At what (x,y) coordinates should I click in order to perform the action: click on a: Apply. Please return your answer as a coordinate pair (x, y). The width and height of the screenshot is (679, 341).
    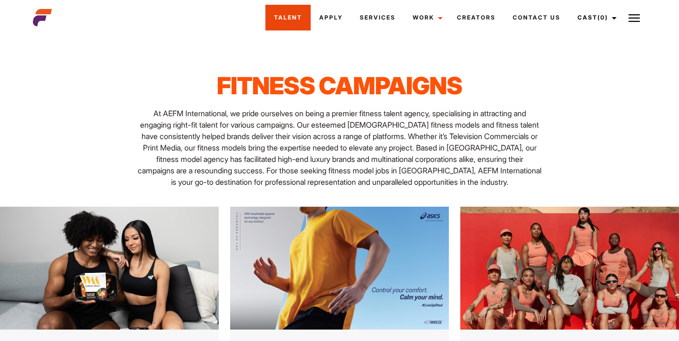
    Looking at the image, I should click on (331, 18).